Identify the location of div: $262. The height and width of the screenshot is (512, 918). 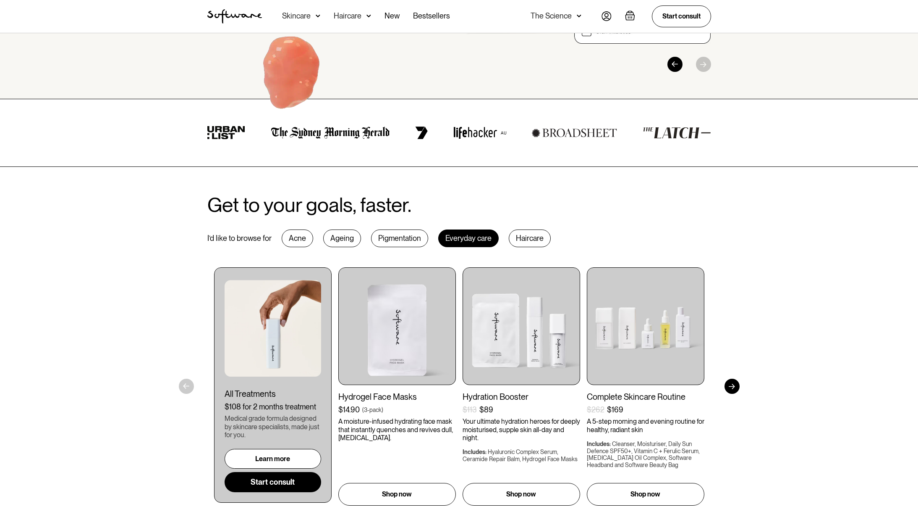
(596, 409).